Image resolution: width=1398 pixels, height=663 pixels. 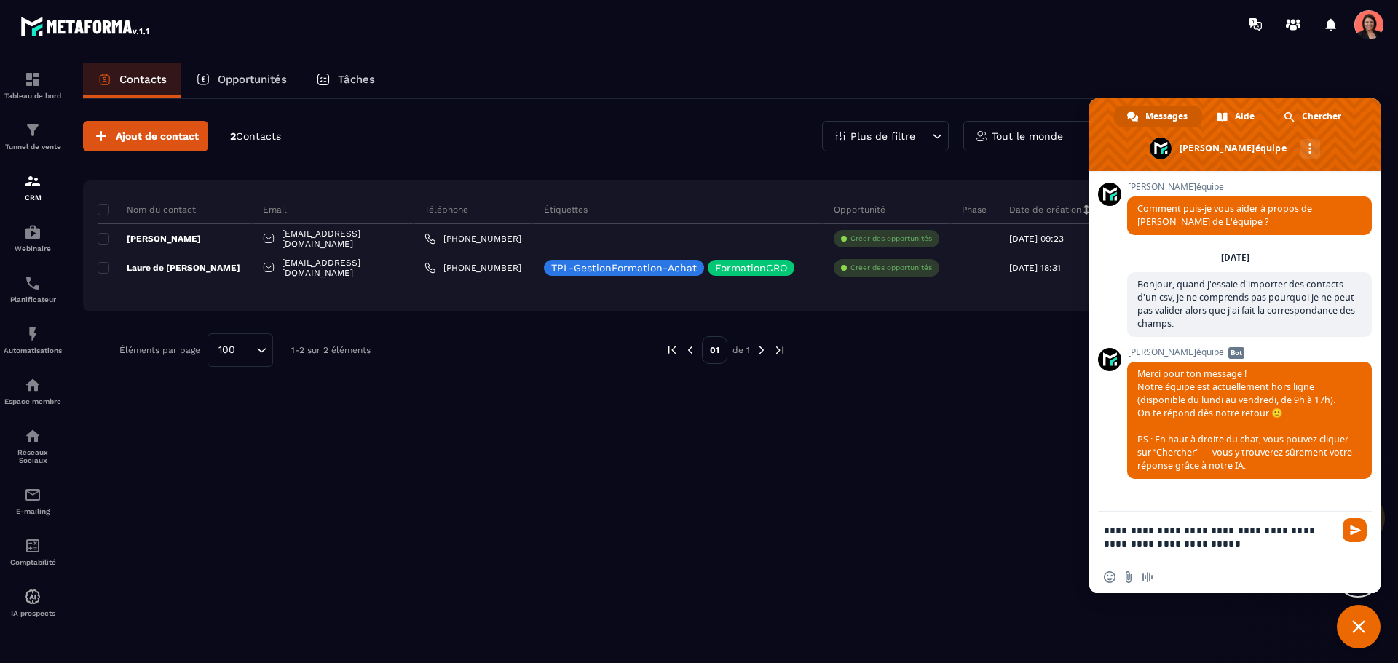 I want to click on p: Planificateur, so click(x=33, y=299).